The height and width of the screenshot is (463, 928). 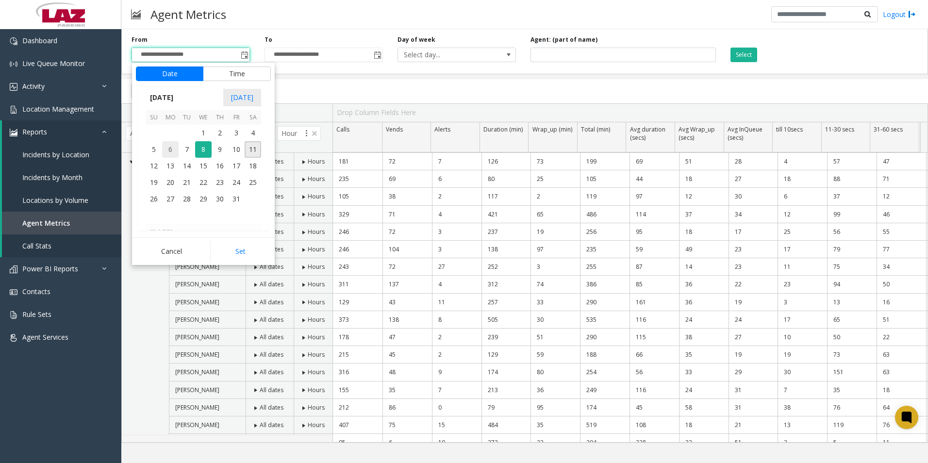 What do you see at coordinates (503, 129) in the screenshot?
I see `span: Duration (min)` at bounding box center [503, 129].